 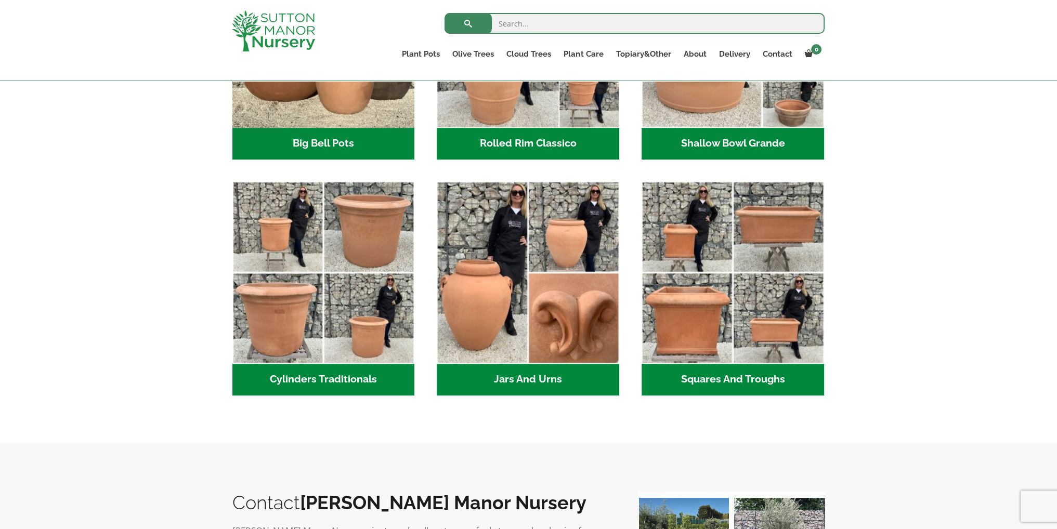 I want to click on h2: Rolled Rim Classico, so click(x=528, y=144).